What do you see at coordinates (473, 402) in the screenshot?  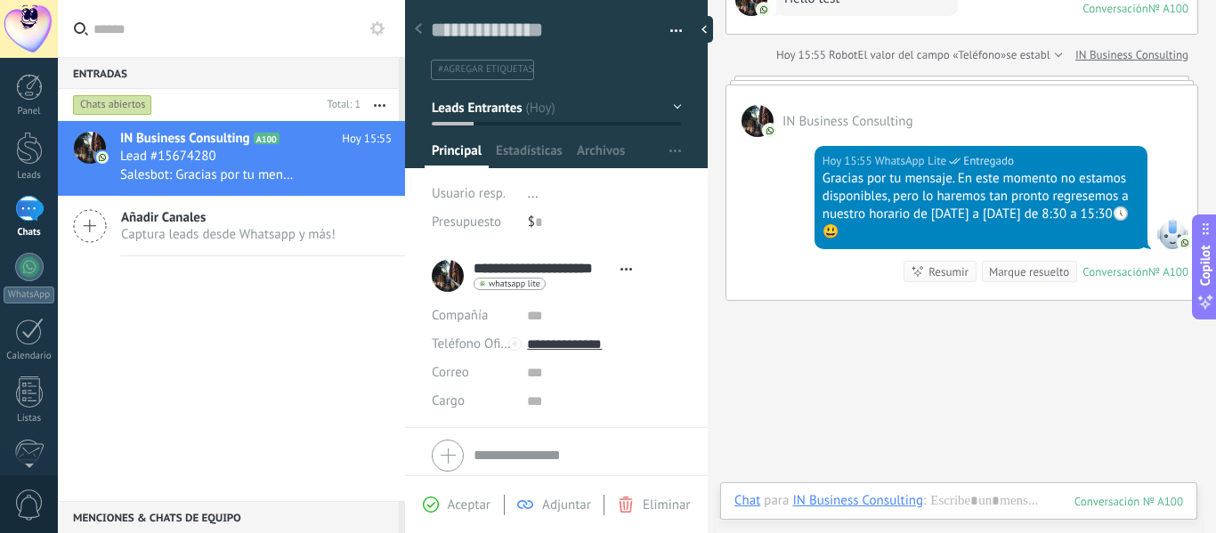 I see `div: Cargo` at bounding box center [473, 402].